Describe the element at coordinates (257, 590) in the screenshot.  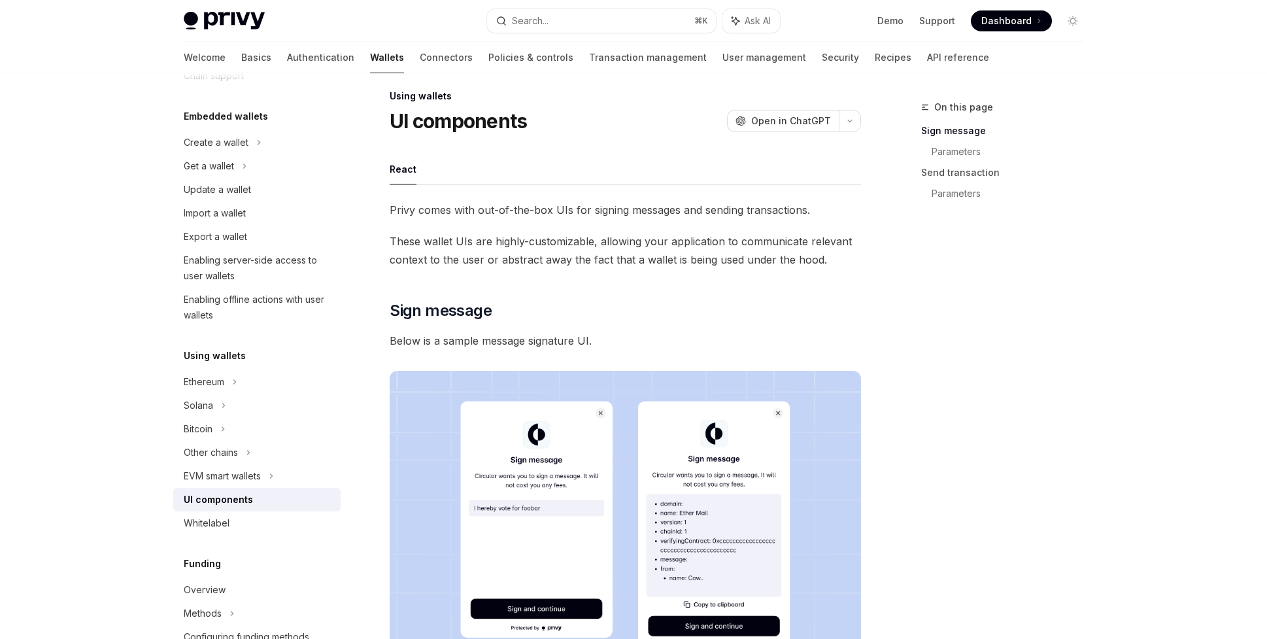
I see `a: Overview` at that location.